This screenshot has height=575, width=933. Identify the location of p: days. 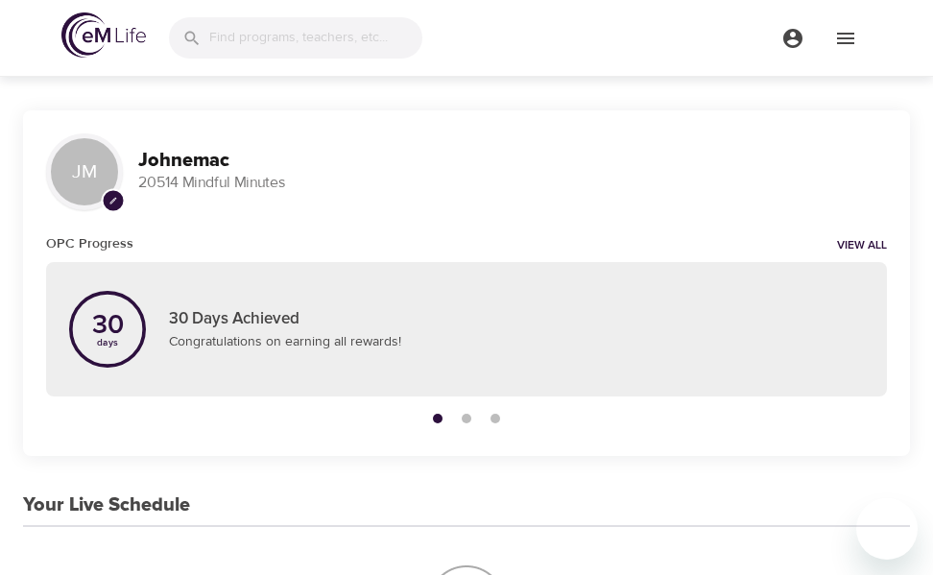
(108, 343).